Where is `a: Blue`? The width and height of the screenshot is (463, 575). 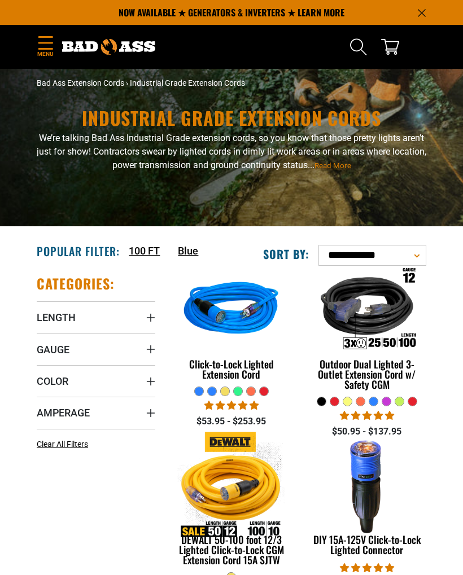
a: Blue is located at coordinates (188, 251).